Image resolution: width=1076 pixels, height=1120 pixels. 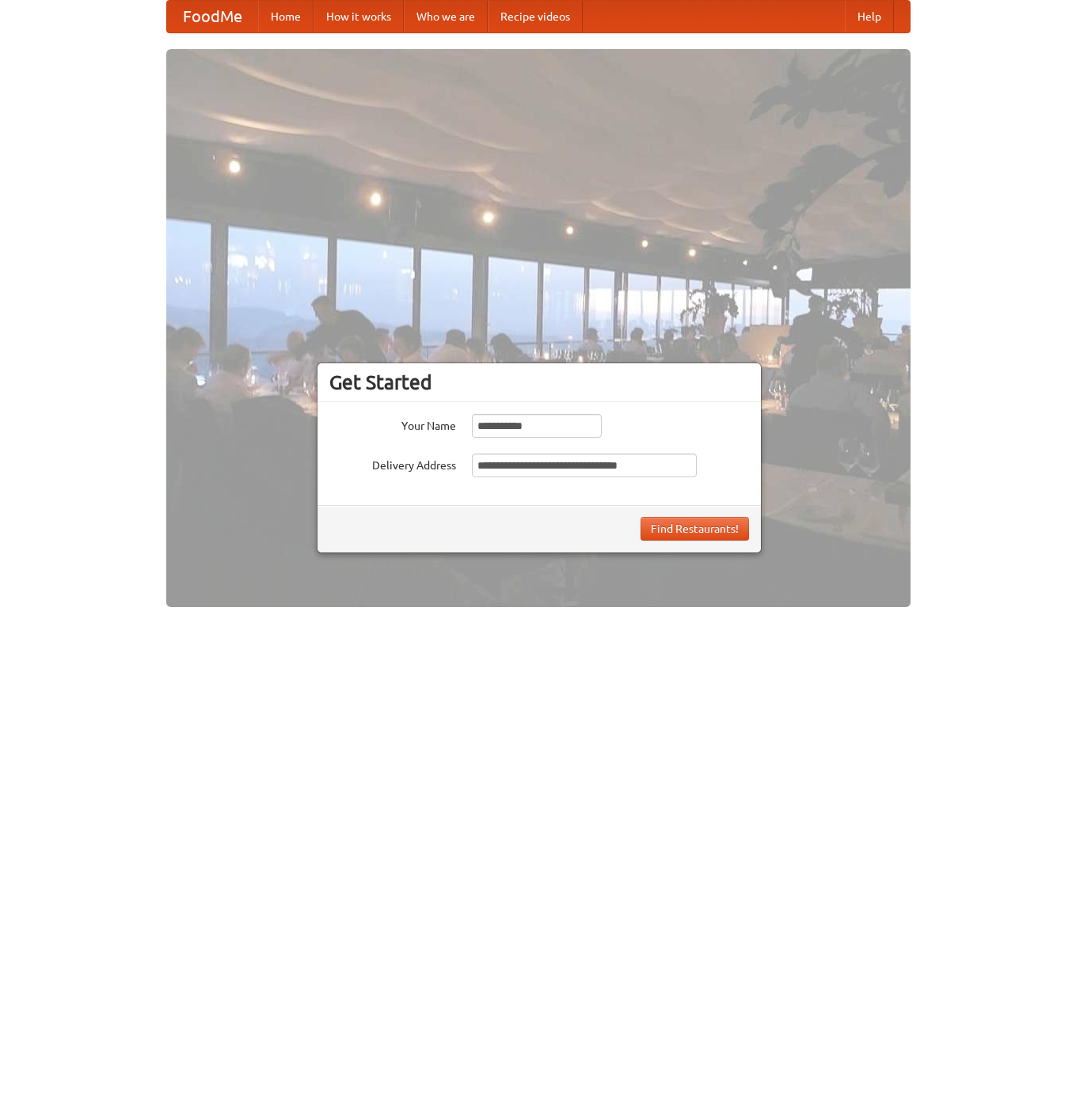 I want to click on a: Home, so click(x=286, y=17).